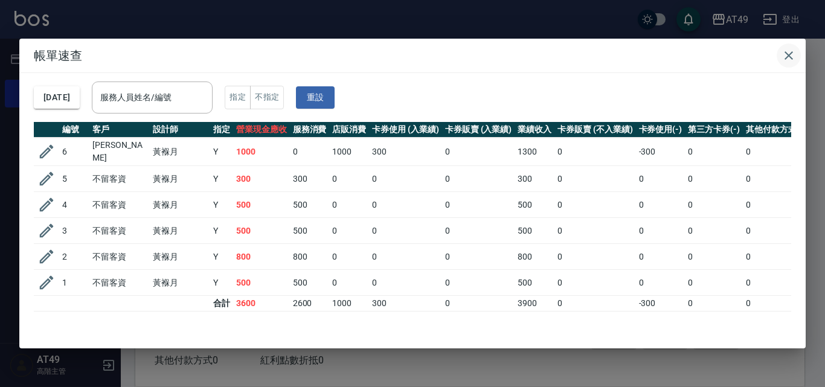 Image resolution: width=825 pixels, height=387 pixels. What do you see at coordinates (180, 130) in the screenshot?
I see `th: 設計師` at bounding box center [180, 130].